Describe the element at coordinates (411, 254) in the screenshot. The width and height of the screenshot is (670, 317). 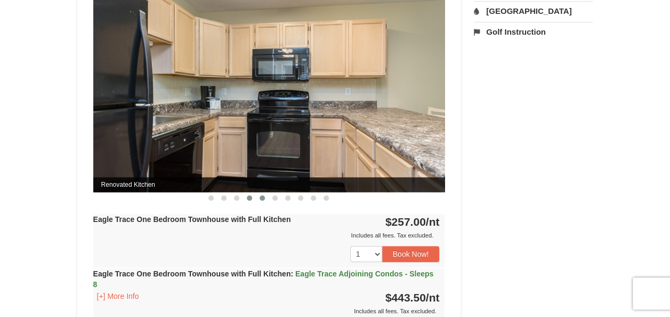
I see `button: Book Now!` at that location.